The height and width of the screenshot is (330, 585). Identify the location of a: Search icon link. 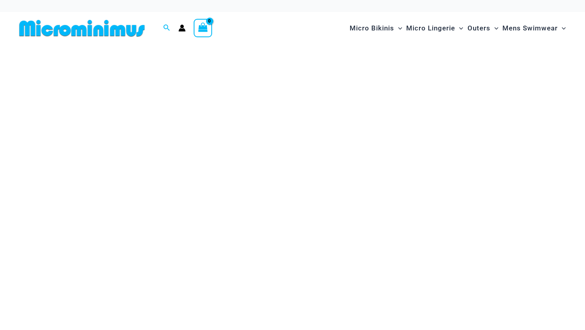
(167, 28).